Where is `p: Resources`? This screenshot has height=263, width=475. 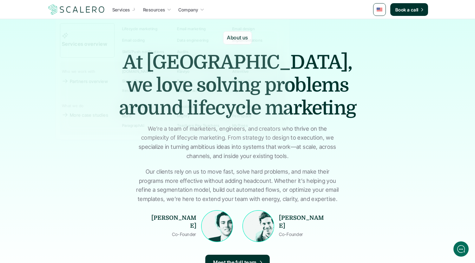 p: Resources is located at coordinates (154, 10).